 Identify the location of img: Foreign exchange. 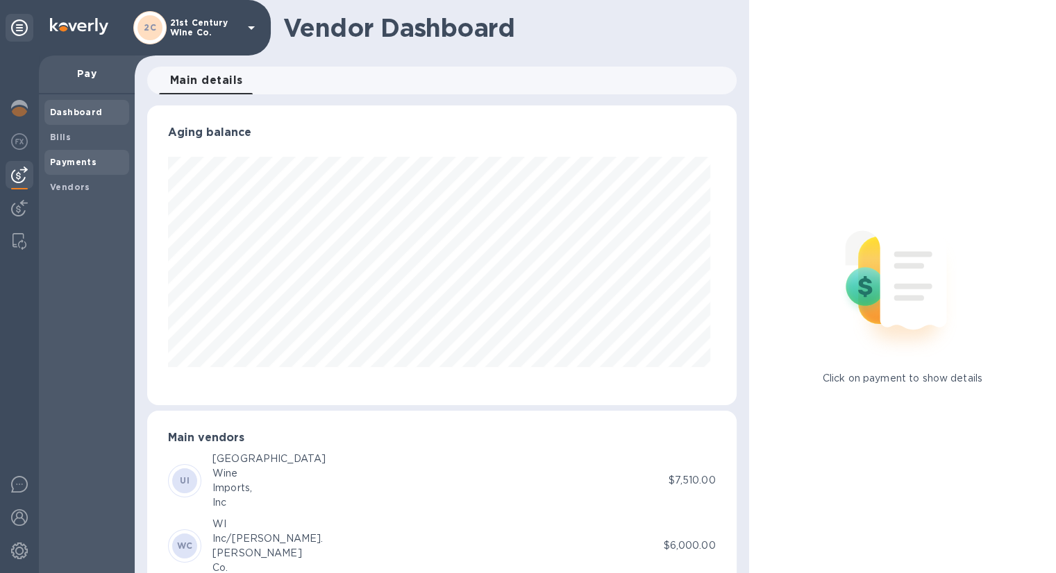
(19, 142).